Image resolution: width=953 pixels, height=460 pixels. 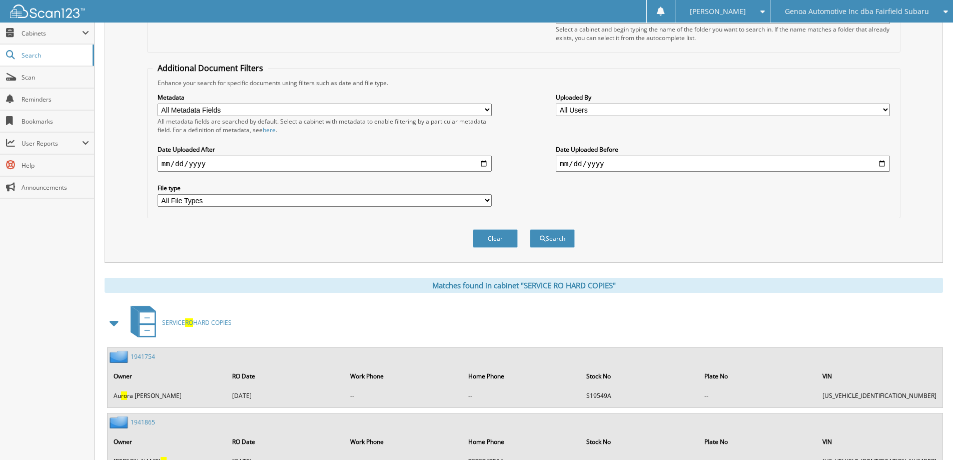 I want to click on label: Date Uploaded Before, so click(x=723, y=149).